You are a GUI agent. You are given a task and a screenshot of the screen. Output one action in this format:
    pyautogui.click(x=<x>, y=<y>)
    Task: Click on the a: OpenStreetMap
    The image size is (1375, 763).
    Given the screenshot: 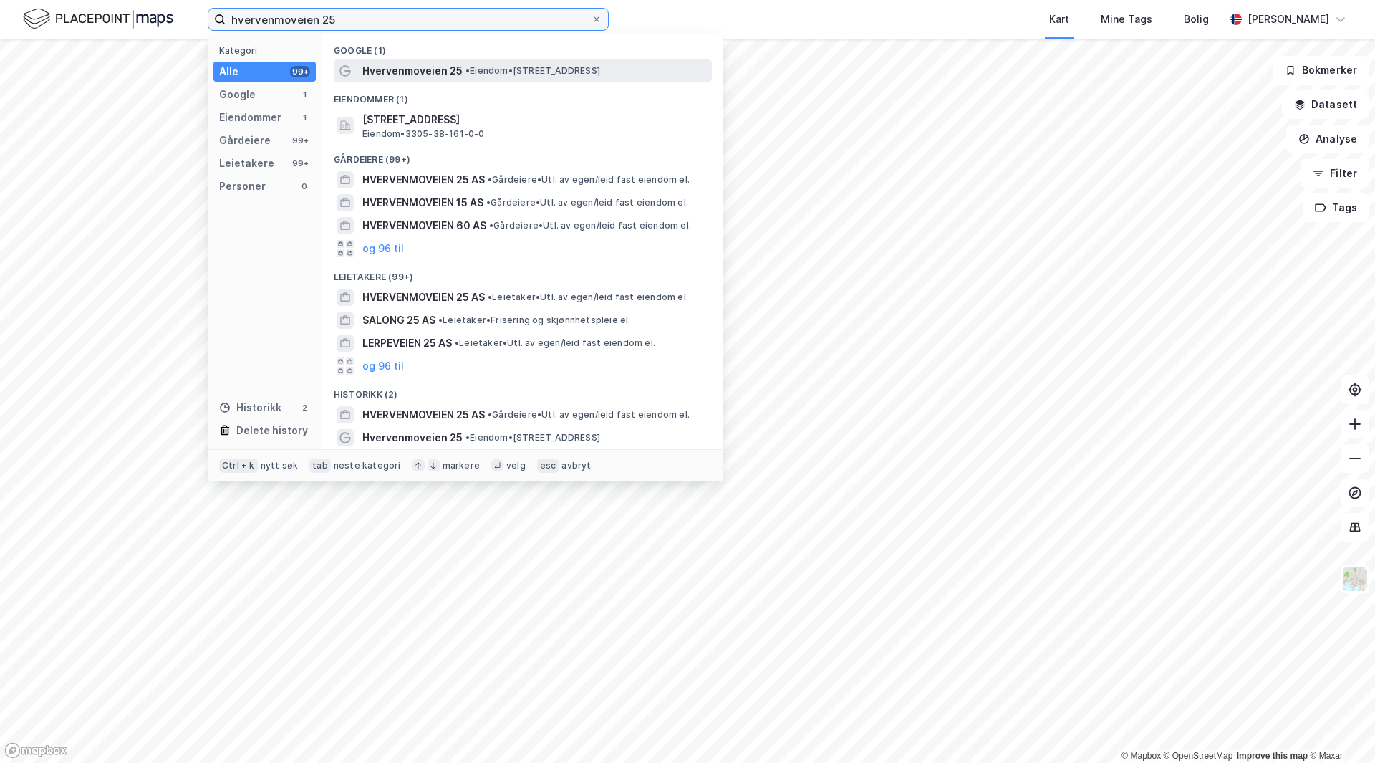 What is the action you would take?
    pyautogui.click(x=1198, y=756)
    